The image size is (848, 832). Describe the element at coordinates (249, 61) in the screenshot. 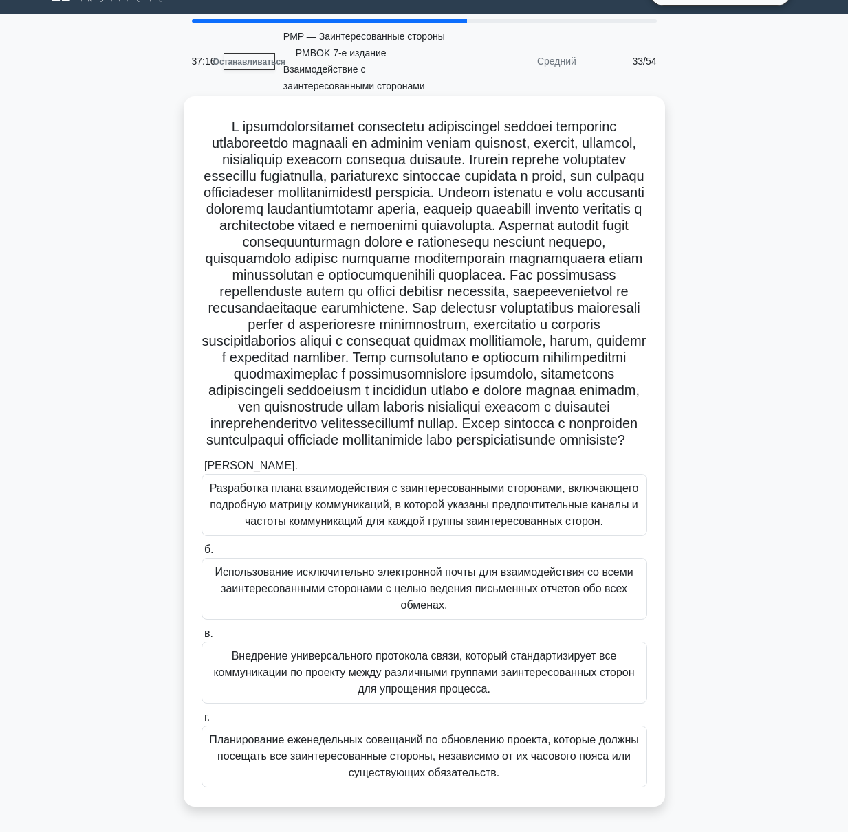

I see `a: Останавливаться` at that location.